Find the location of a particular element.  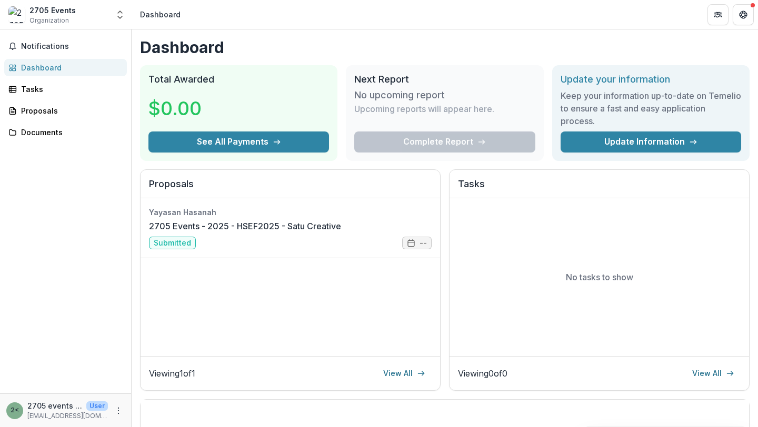

h2: Proposals is located at coordinates (290, 188).